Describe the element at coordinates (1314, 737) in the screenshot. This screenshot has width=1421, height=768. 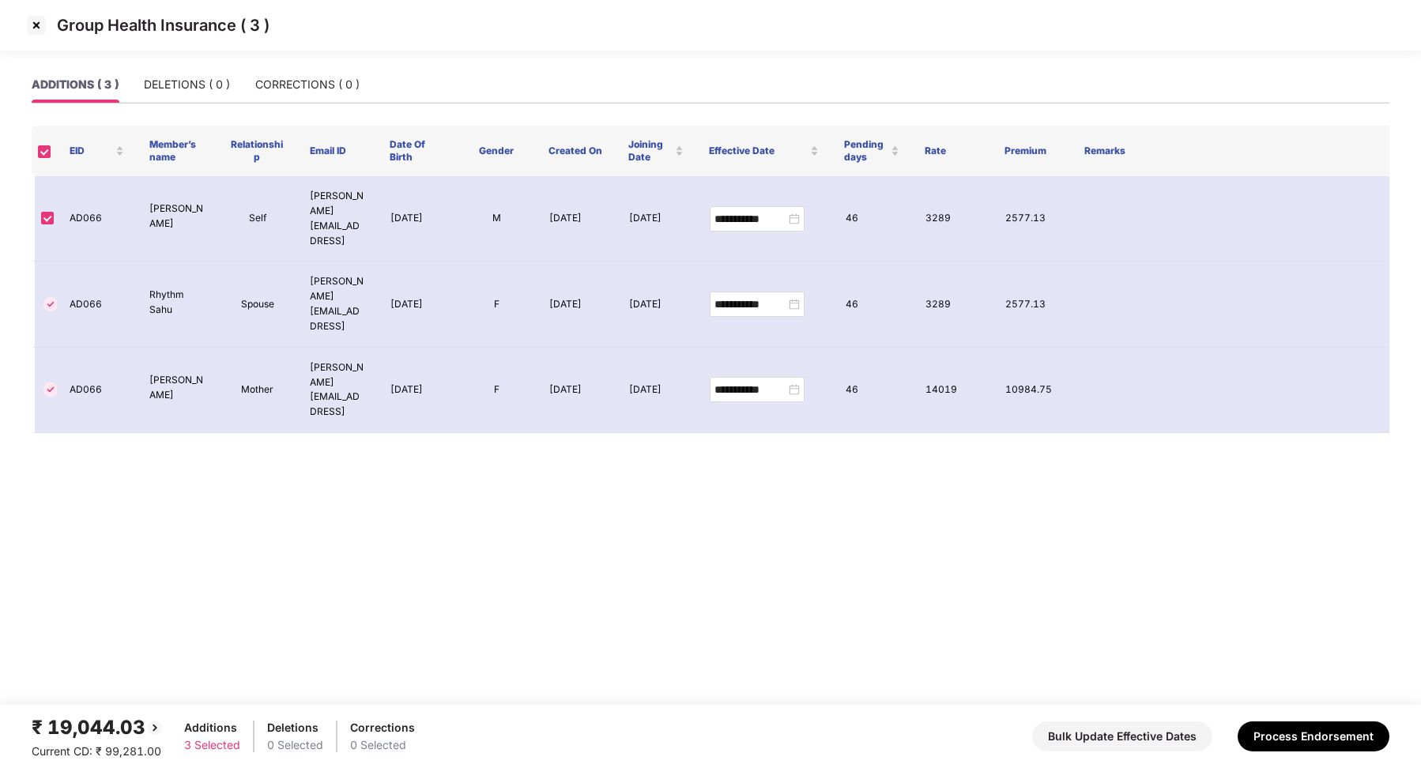
I see `button: Process Endorsement` at that location.